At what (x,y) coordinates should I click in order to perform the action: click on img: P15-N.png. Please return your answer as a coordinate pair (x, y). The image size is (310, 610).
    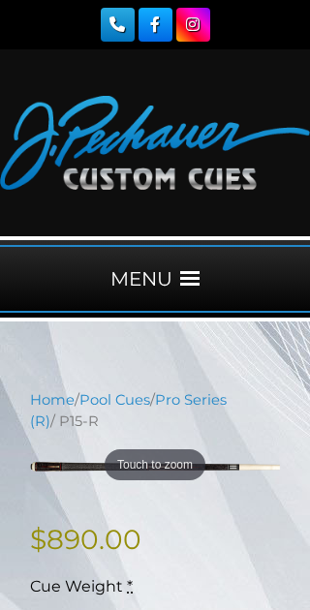
    Looking at the image, I should click on (155, 467).